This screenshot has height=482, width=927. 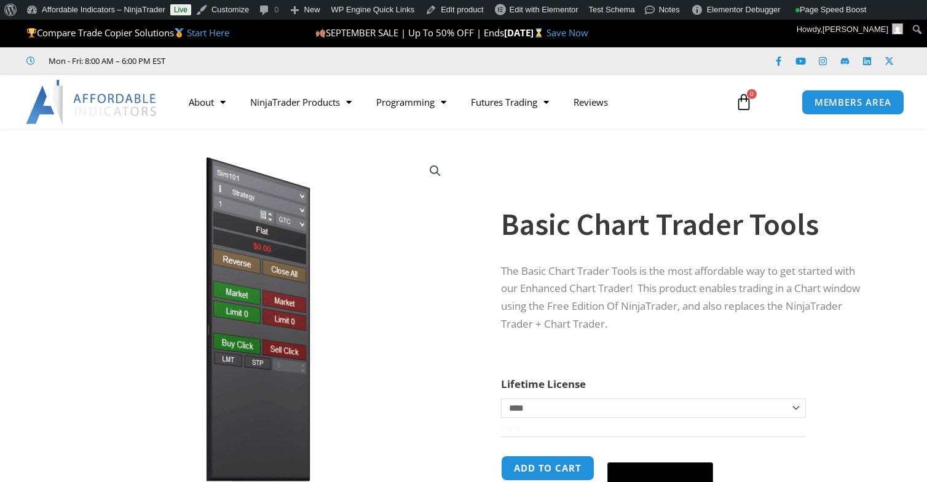 What do you see at coordinates (853, 102) in the screenshot?
I see `span: MEMBERS AREA` at bounding box center [853, 102].